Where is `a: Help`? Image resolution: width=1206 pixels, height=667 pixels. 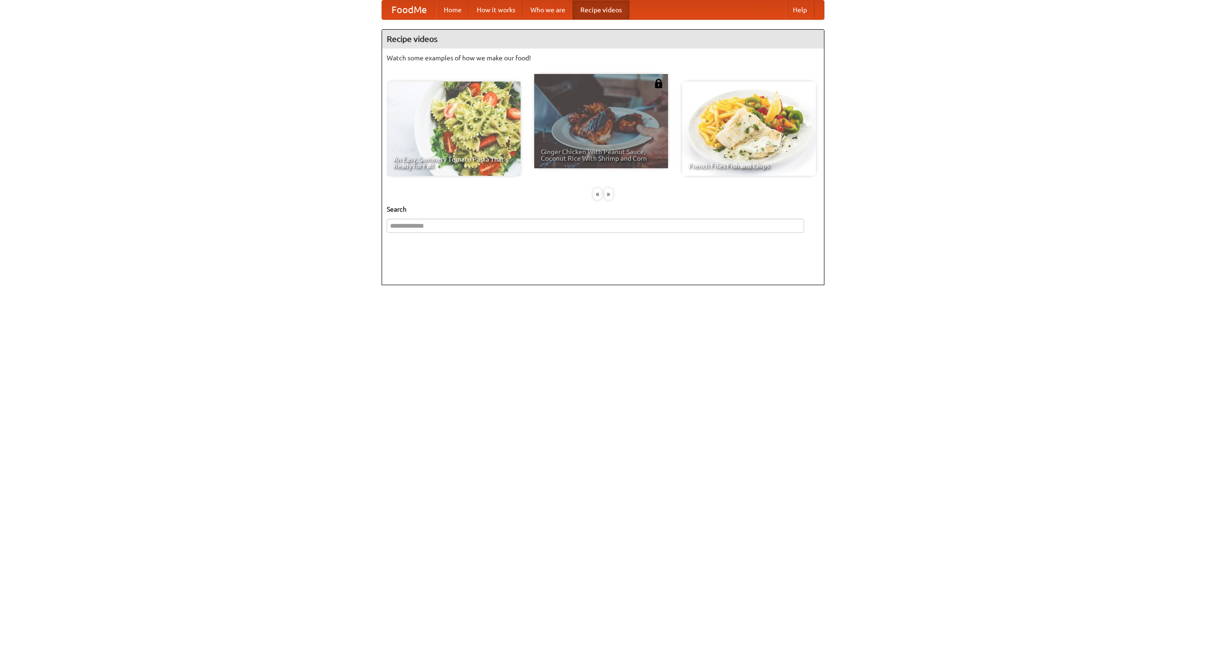 a: Help is located at coordinates (800, 10).